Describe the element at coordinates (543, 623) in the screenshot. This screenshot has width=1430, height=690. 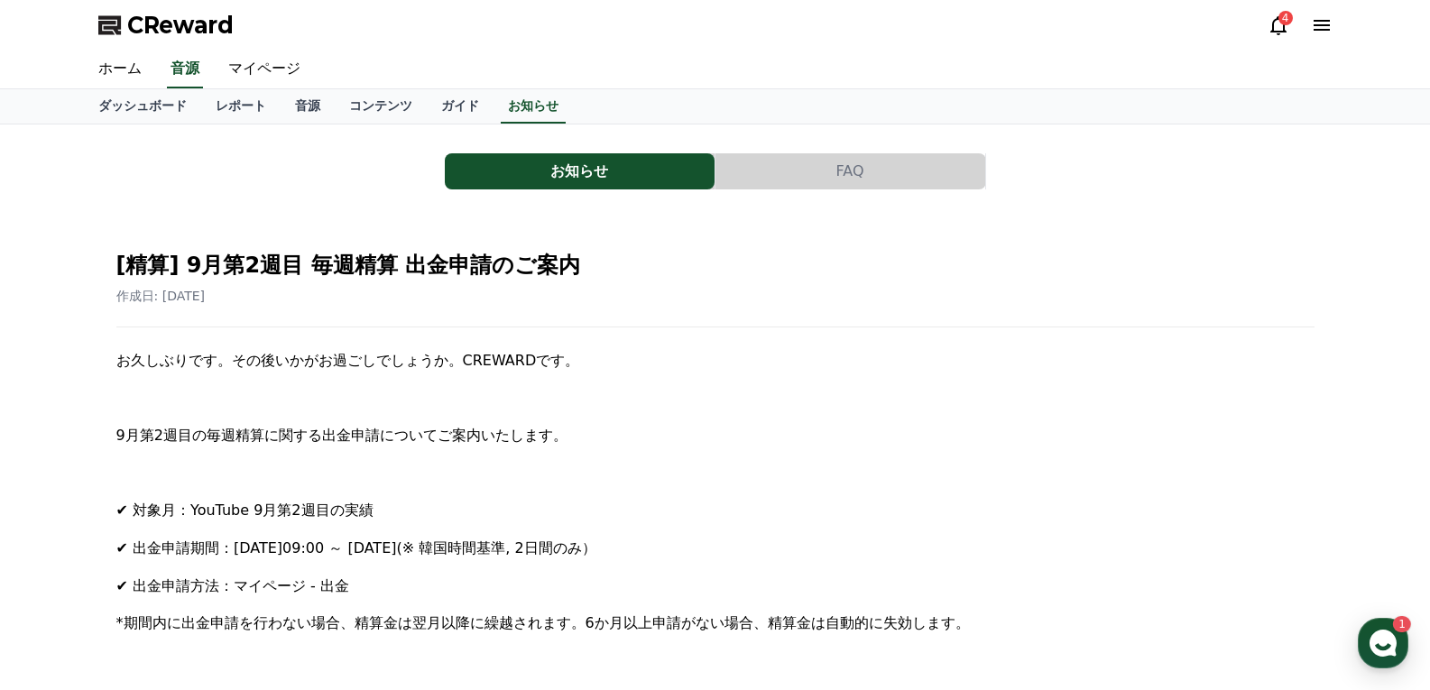
I see `span: *期間内に出金申請を行わない場合、精算金は翌月以降に繰越されます。6か月以上申請がない場合、精算金は自動的に失効します。` at that location.